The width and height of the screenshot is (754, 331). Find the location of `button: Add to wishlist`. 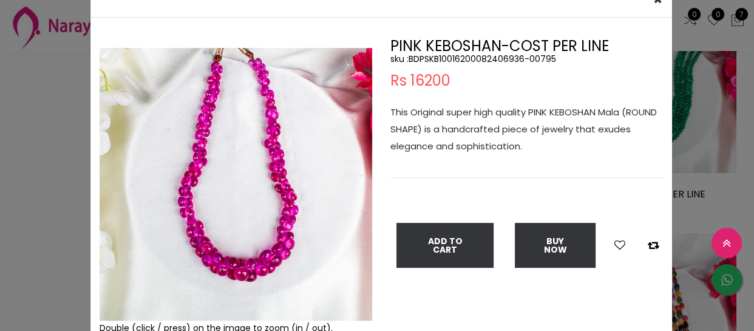

button: Add to wishlist is located at coordinates (620, 245).